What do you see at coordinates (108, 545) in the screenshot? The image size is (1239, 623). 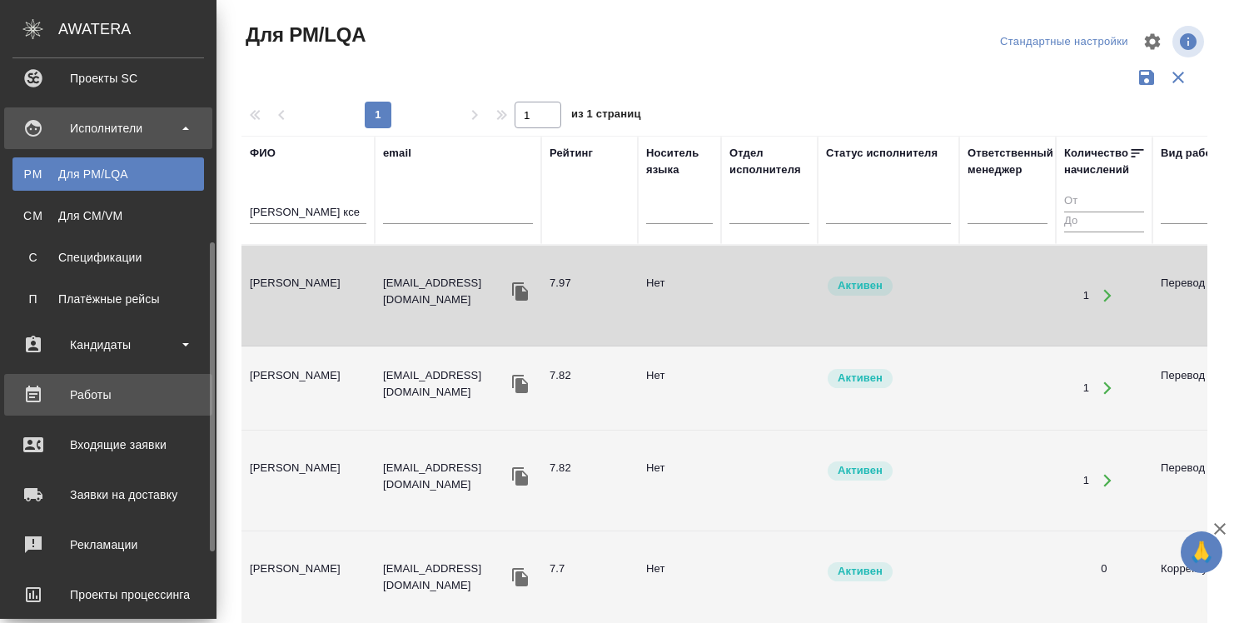 I see `div: Рекламации` at bounding box center [108, 545].